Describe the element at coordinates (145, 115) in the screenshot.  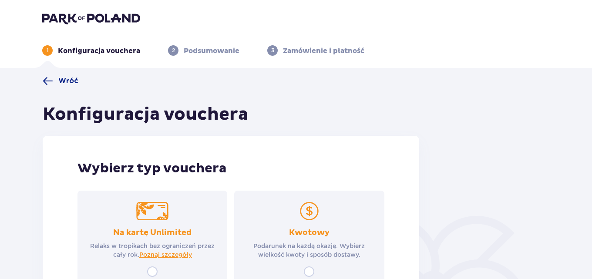
I see `h1: Konfiguracja vouchera` at that location.